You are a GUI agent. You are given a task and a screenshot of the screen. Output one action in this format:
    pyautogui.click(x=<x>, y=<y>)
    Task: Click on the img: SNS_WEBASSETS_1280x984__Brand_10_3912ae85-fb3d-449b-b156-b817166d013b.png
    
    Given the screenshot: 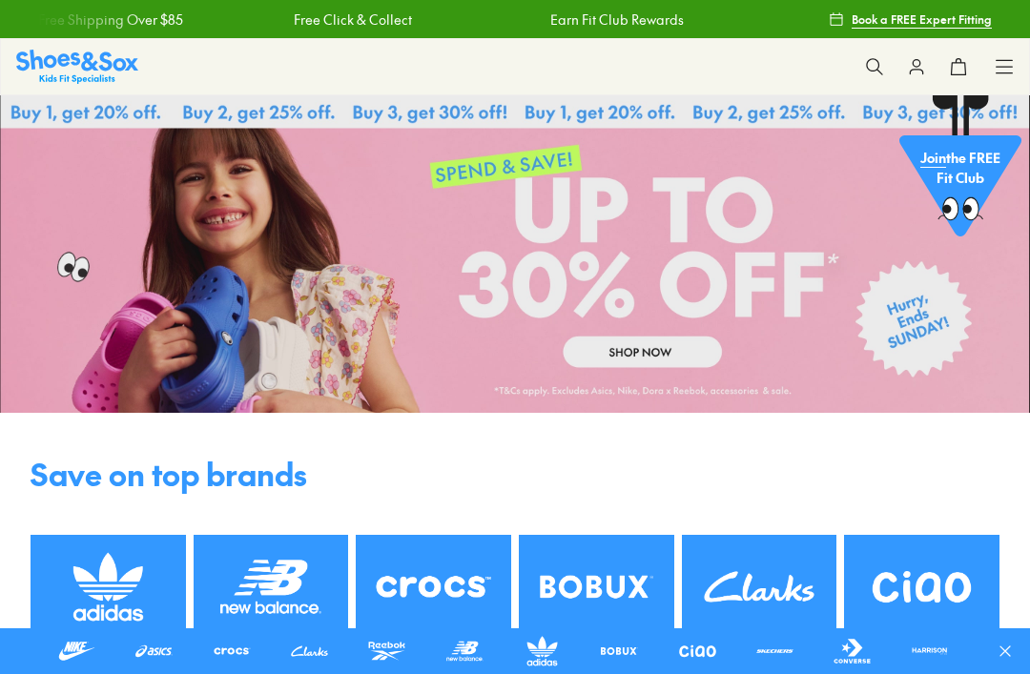 What is the action you would take?
    pyautogui.click(x=759, y=587)
    